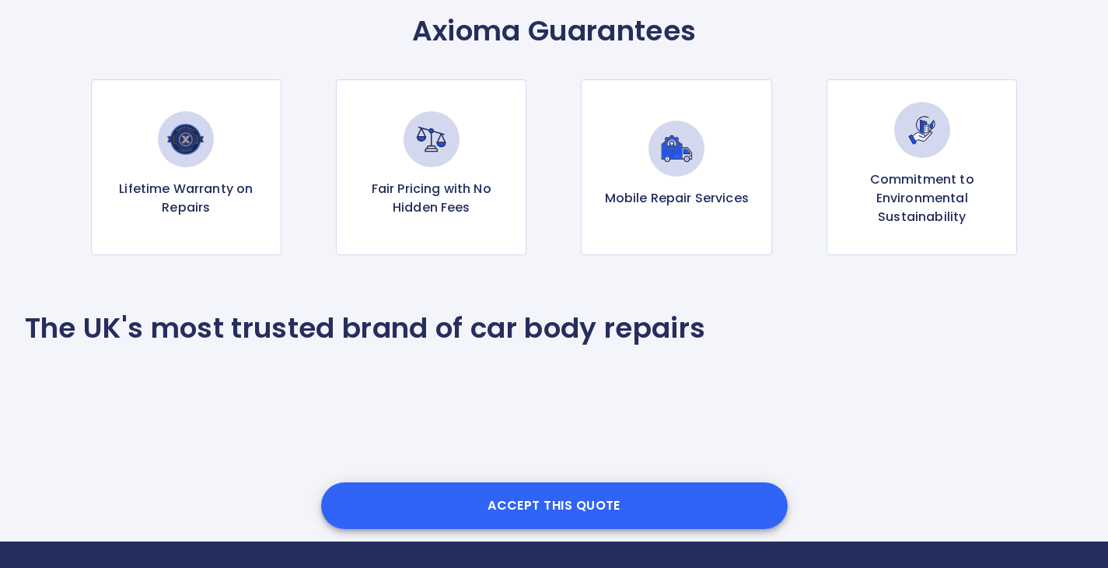  I want to click on p: Mobile Repair Services, so click(677, 198).